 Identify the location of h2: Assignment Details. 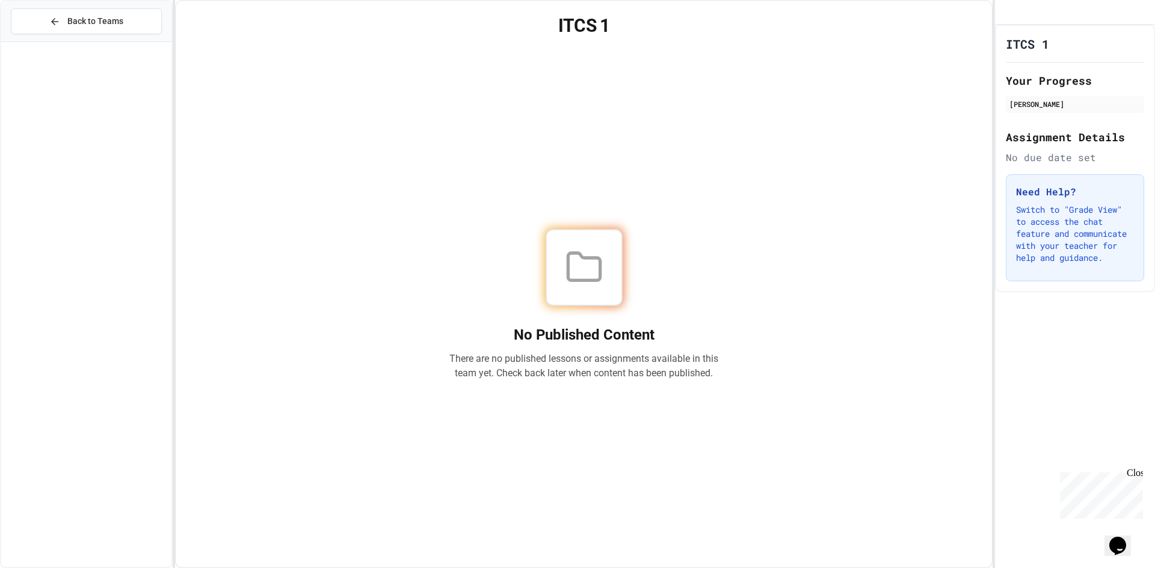
(1075, 137).